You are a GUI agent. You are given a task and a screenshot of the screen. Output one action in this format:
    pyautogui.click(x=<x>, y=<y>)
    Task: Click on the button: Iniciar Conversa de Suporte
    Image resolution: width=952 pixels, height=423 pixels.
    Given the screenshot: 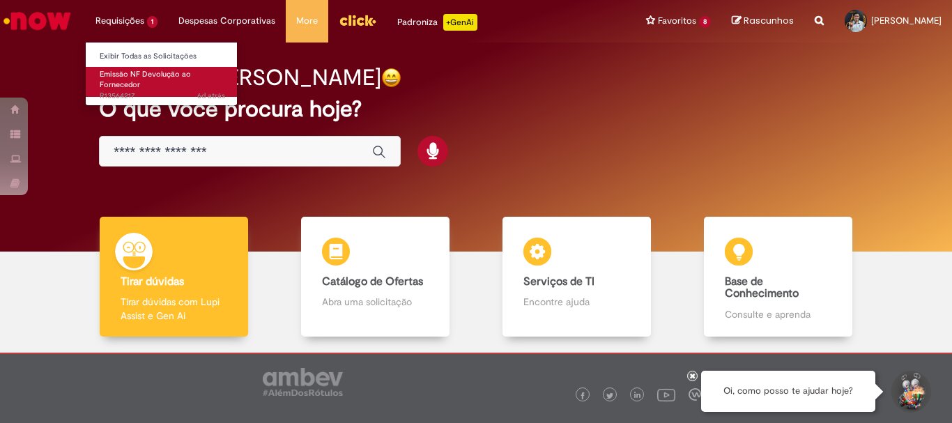 What is the action you would take?
    pyautogui.click(x=910, y=392)
    